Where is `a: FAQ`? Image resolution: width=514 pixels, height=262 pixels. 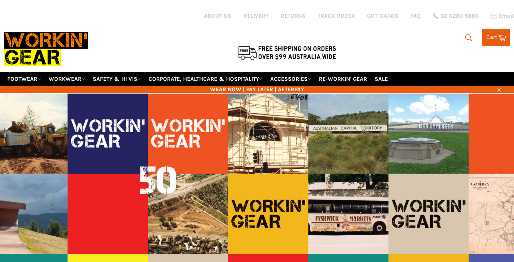
a: FAQ is located at coordinates (416, 16).